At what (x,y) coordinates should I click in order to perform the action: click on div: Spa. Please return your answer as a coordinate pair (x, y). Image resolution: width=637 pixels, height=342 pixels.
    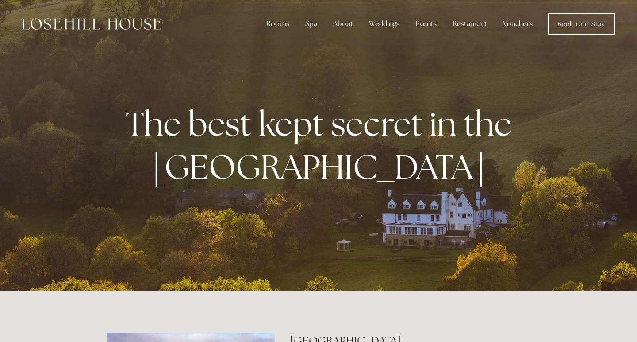
    Looking at the image, I should click on (311, 24).